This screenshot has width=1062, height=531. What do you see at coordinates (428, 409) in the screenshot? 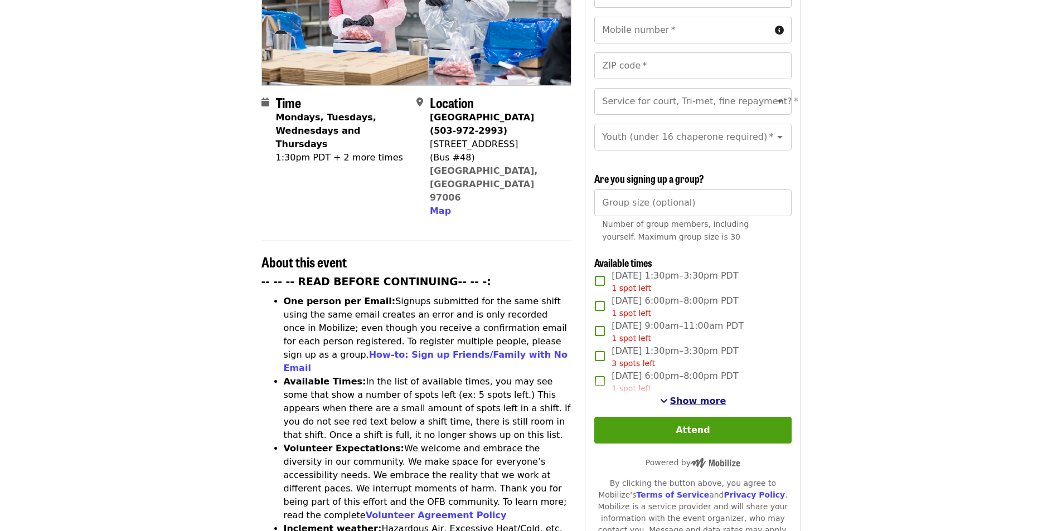
I see `li: In the list of available times, you may see some that show a number of spots left (ex: 5 spots le...` at bounding box center [428, 409].